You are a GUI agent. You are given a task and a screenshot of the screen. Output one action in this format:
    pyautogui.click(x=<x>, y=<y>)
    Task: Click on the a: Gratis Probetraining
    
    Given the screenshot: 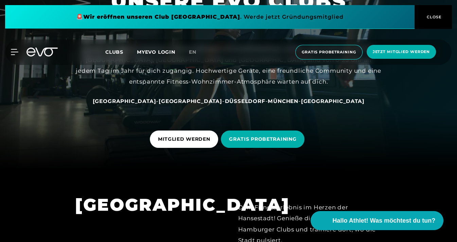 What is the action you would take?
    pyautogui.click(x=329, y=52)
    